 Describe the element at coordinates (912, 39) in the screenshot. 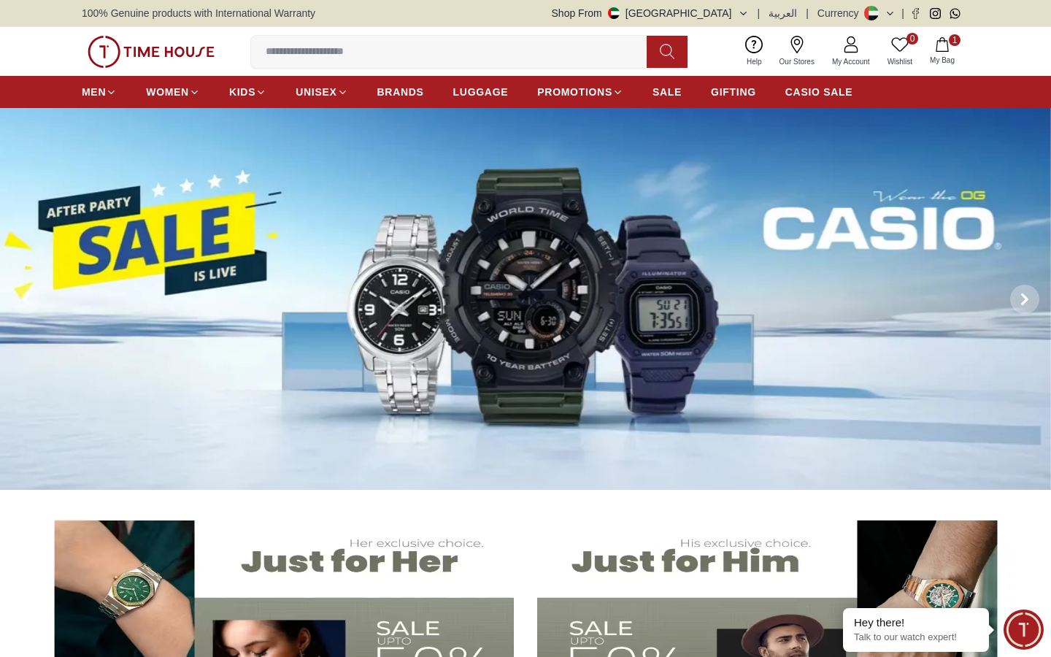

I see `span: 0` at that location.